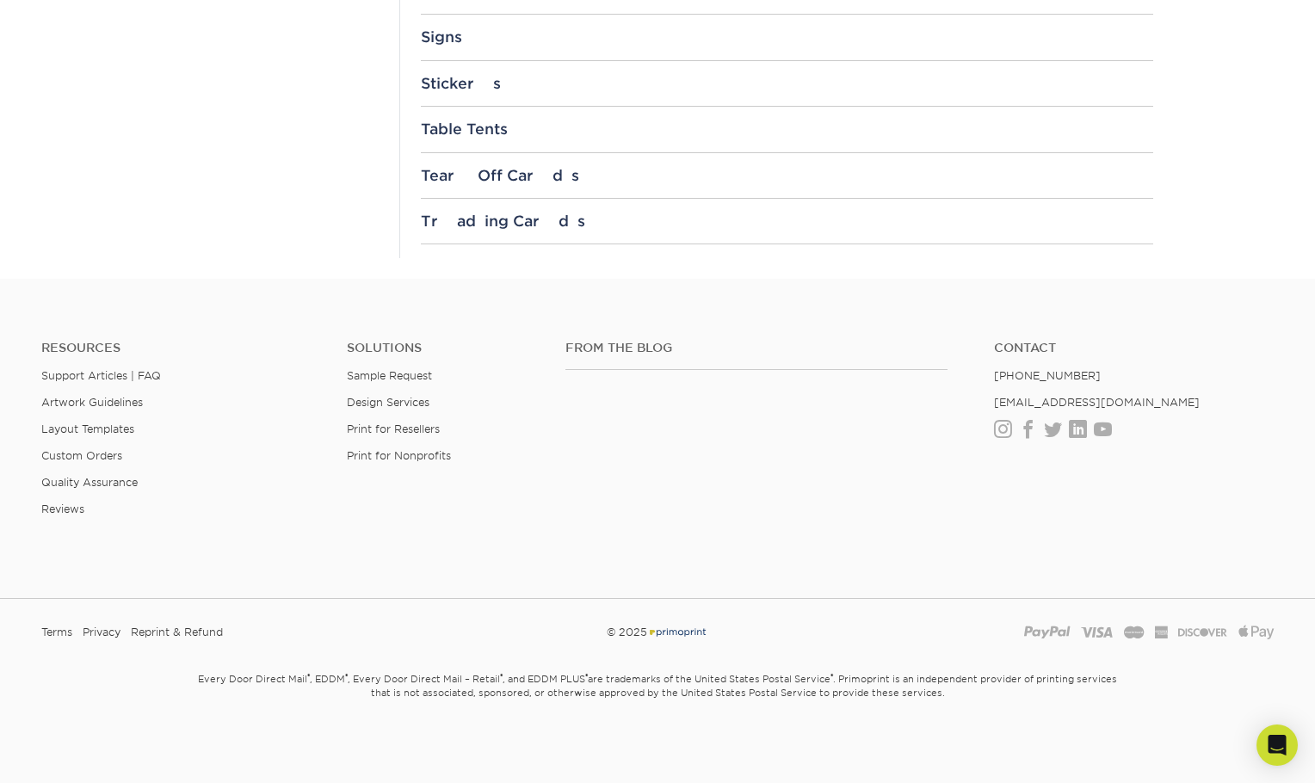 Image resolution: width=1315 pixels, height=783 pixels. I want to click on a: Design Services, so click(388, 402).